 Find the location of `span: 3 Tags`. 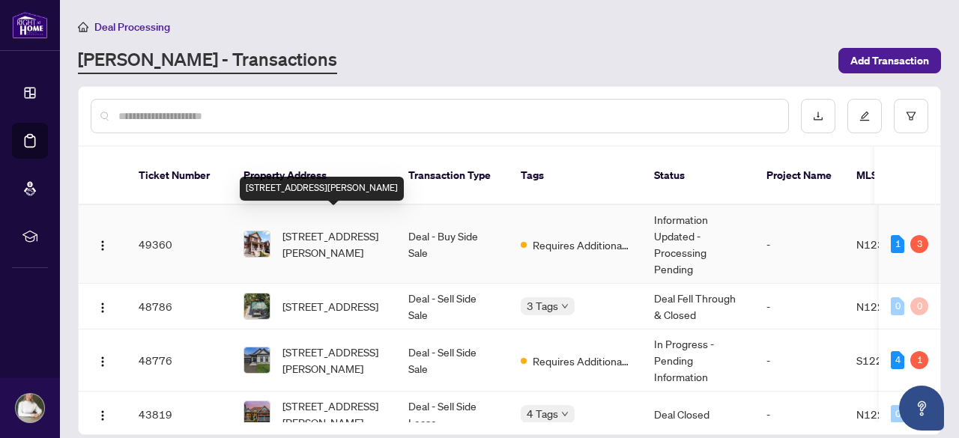

span: 3 Tags is located at coordinates (542, 306).